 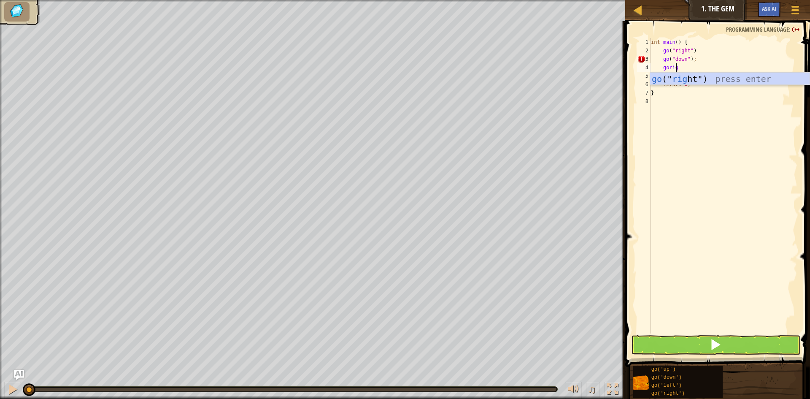 What do you see at coordinates (13, 390) in the screenshot?
I see `button: Ctrl + P: Pause` at bounding box center [13, 390].